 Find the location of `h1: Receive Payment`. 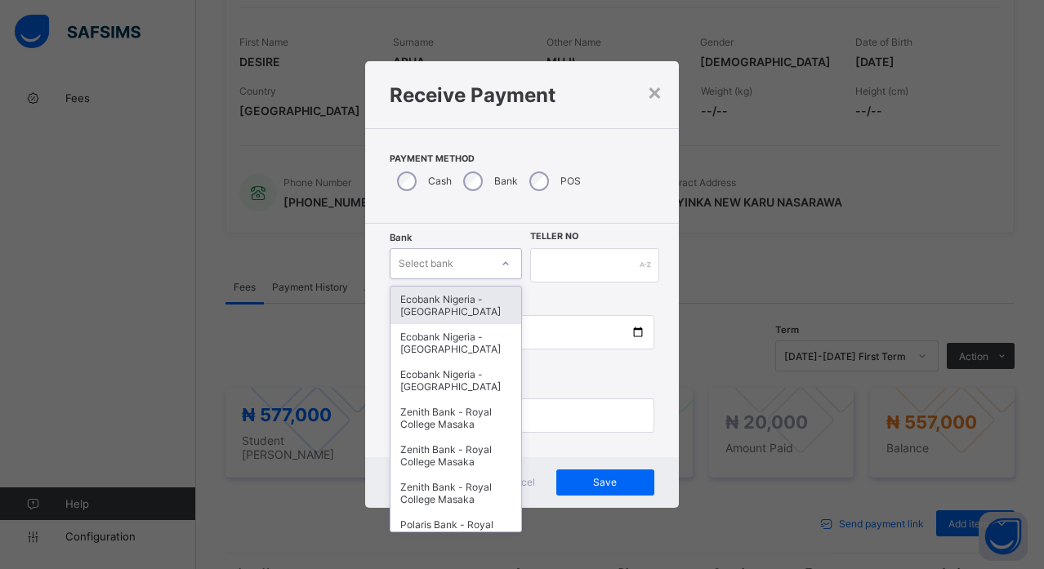

h1: Receive Payment is located at coordinates (521, 95).